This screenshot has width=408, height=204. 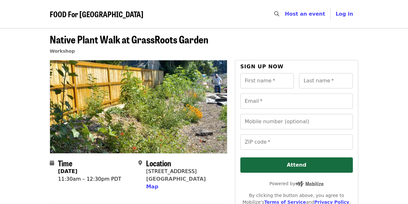 I want to click on span: Workshop, so click(x=62, y=51).